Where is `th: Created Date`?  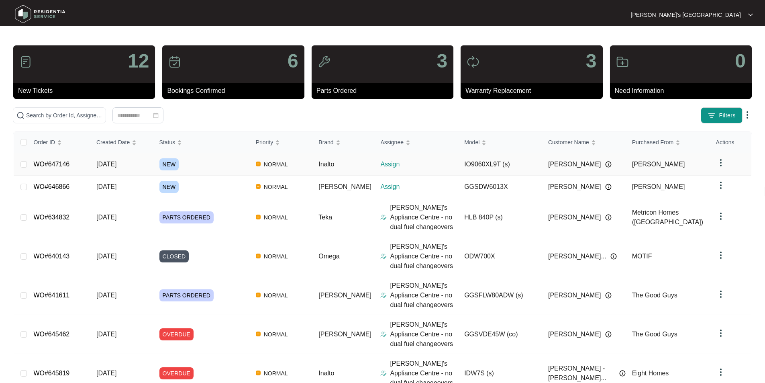
th: Created Date is located at coordinates (121, 142).